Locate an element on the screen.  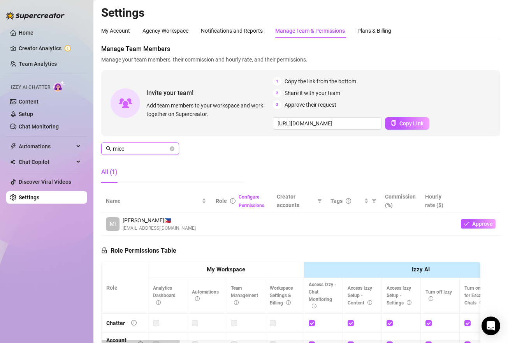
span: MI is located at coordinates (113, 224).